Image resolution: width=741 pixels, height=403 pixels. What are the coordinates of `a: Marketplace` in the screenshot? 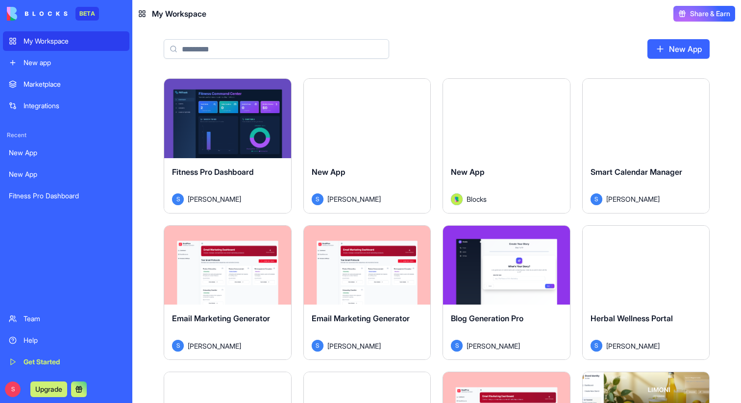 It's located at (66, 84).